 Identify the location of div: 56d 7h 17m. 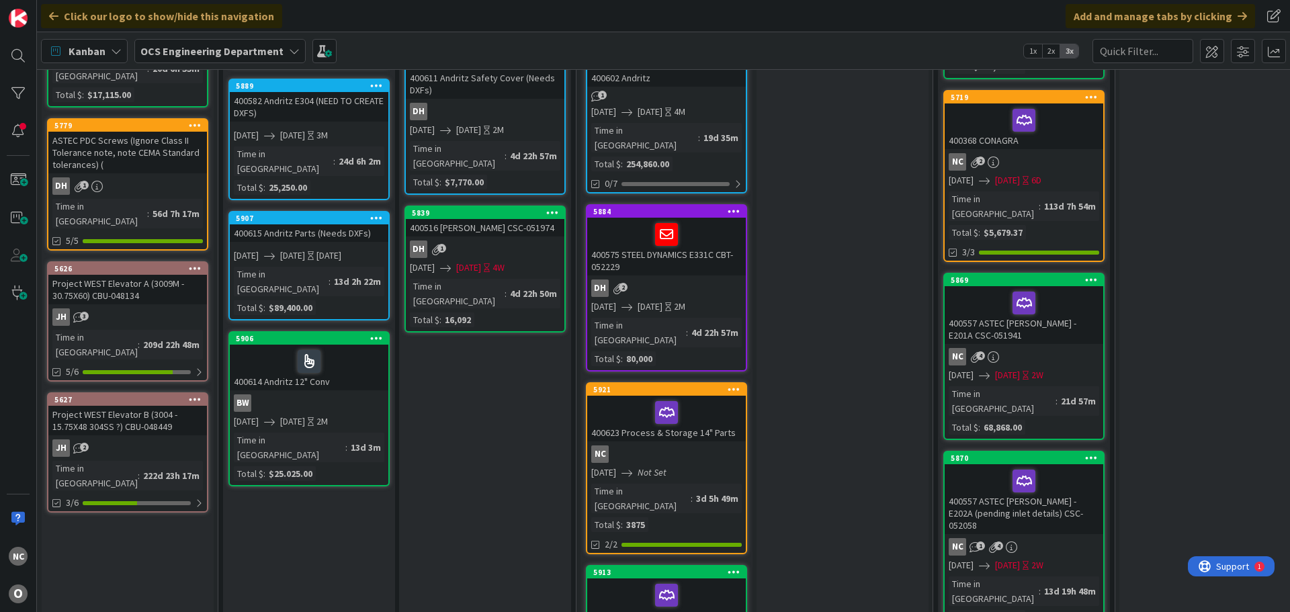
(176, 214).